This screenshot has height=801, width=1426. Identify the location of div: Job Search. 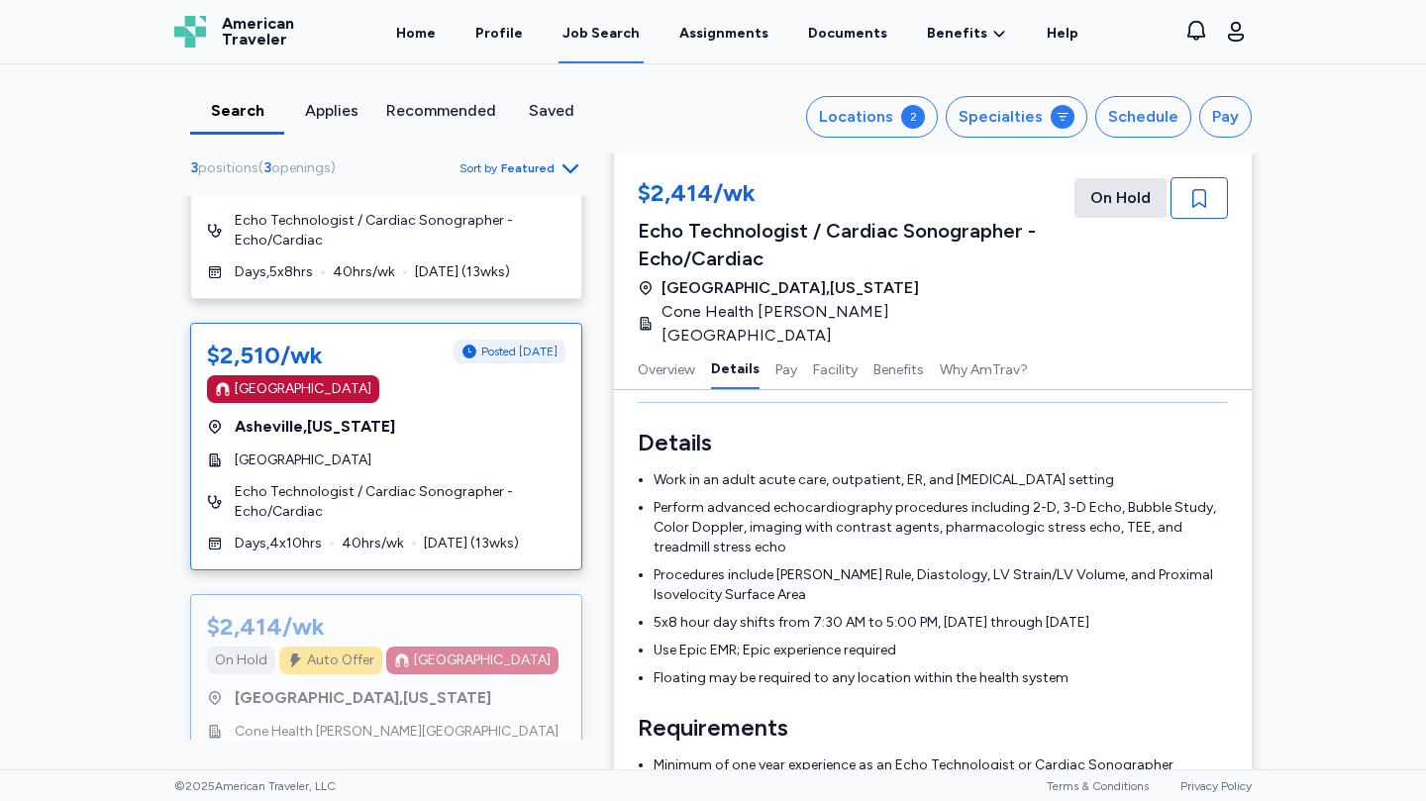
(601, 34).